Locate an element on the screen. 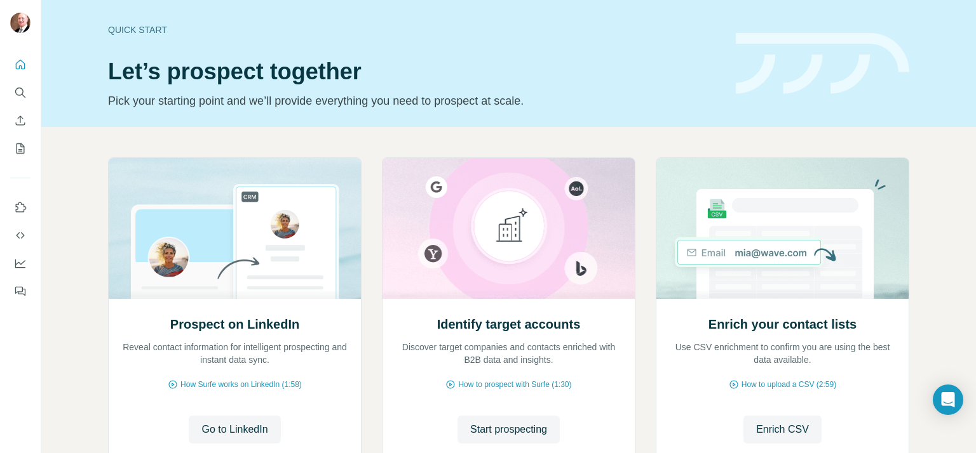 This screenshot has width=976, height=453. button: Start prospecting is located at coordinates (508, 430).